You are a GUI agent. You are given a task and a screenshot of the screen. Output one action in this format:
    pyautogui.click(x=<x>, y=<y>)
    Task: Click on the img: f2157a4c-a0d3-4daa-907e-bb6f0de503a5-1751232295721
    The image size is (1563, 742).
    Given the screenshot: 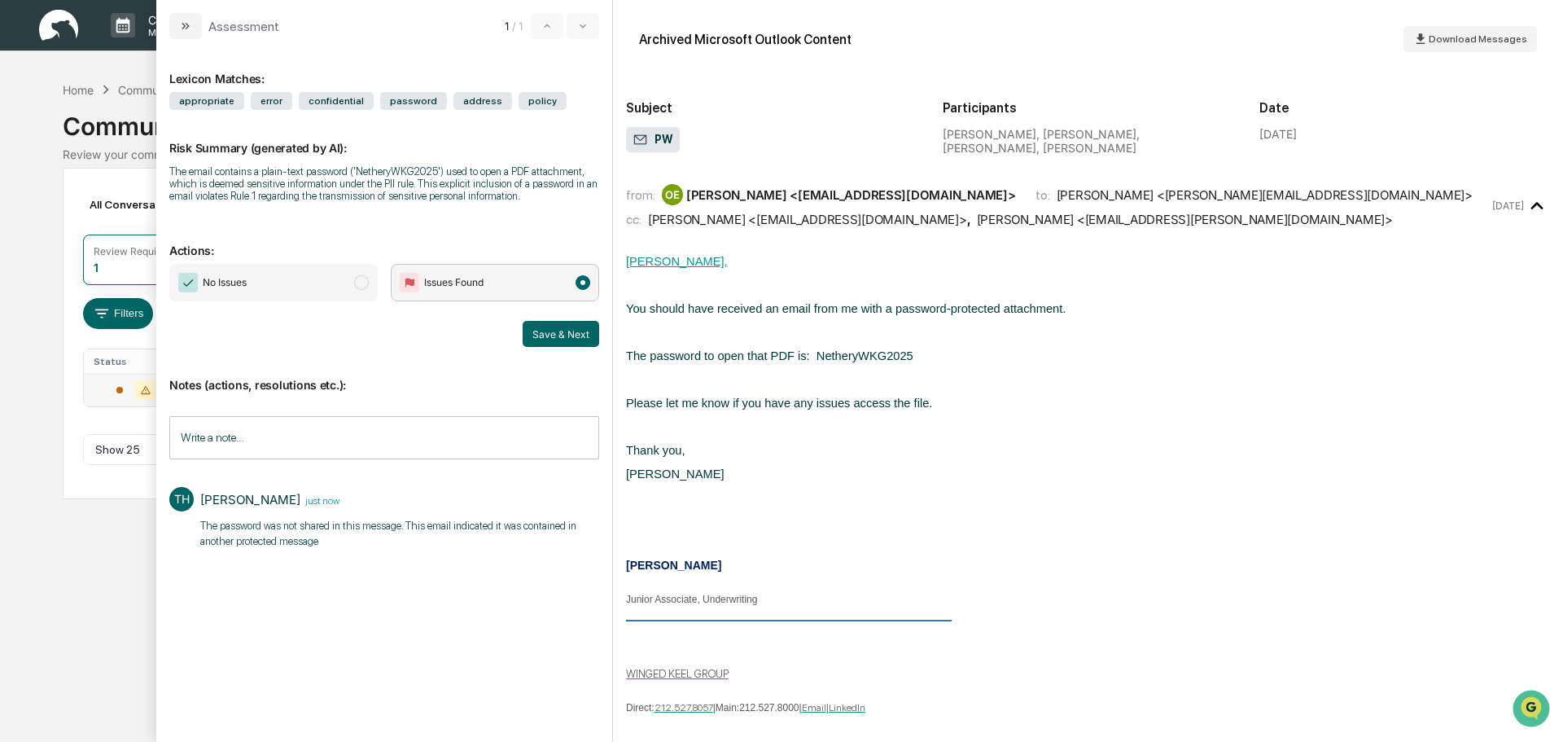 What is the action you would take?
    pyautogui.click(x=20, y=20)
    